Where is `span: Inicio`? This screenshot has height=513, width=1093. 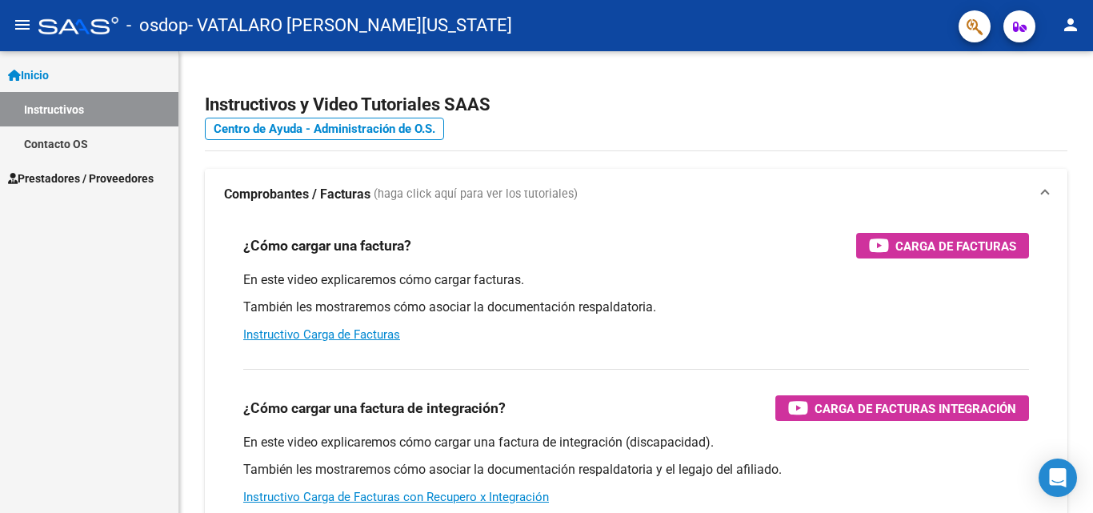 span: Inicio is located at coordinates (28, 75).